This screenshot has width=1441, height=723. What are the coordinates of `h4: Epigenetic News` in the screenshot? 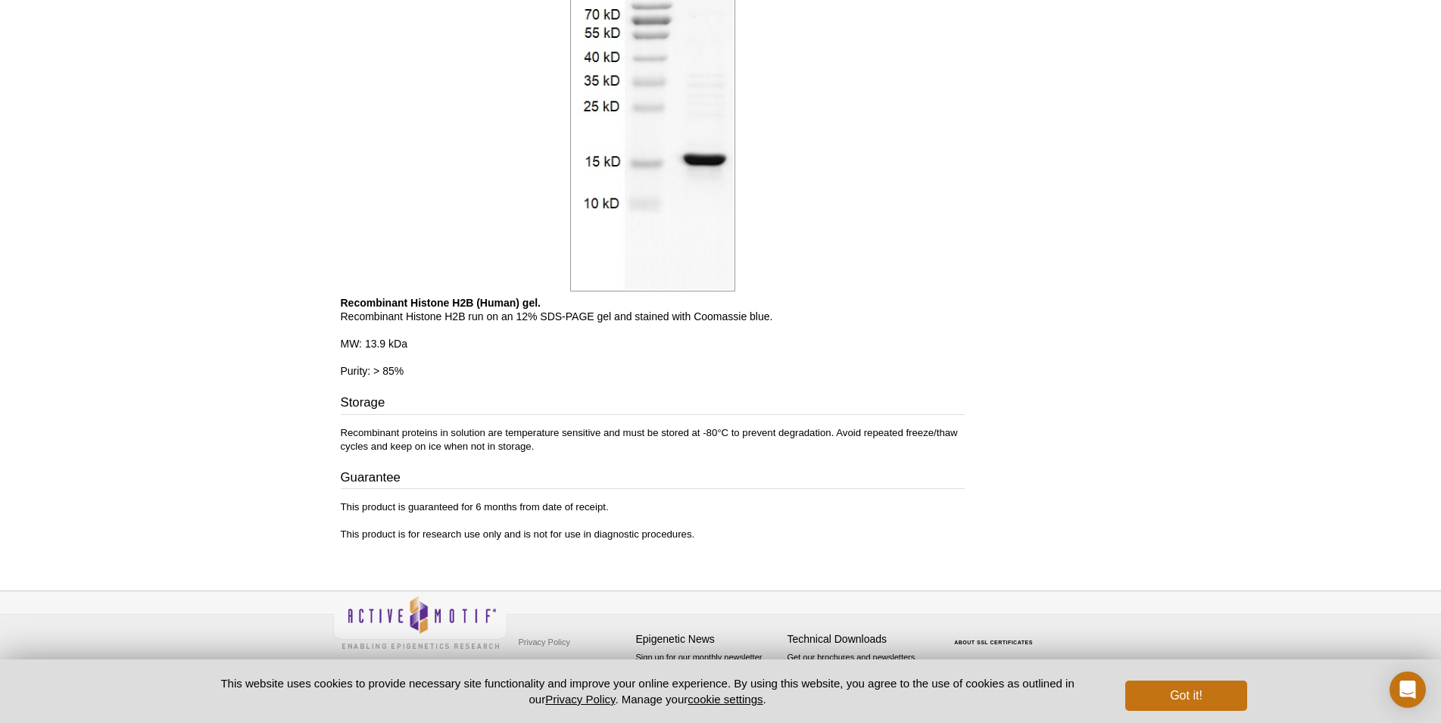 It's located at (708, 639).